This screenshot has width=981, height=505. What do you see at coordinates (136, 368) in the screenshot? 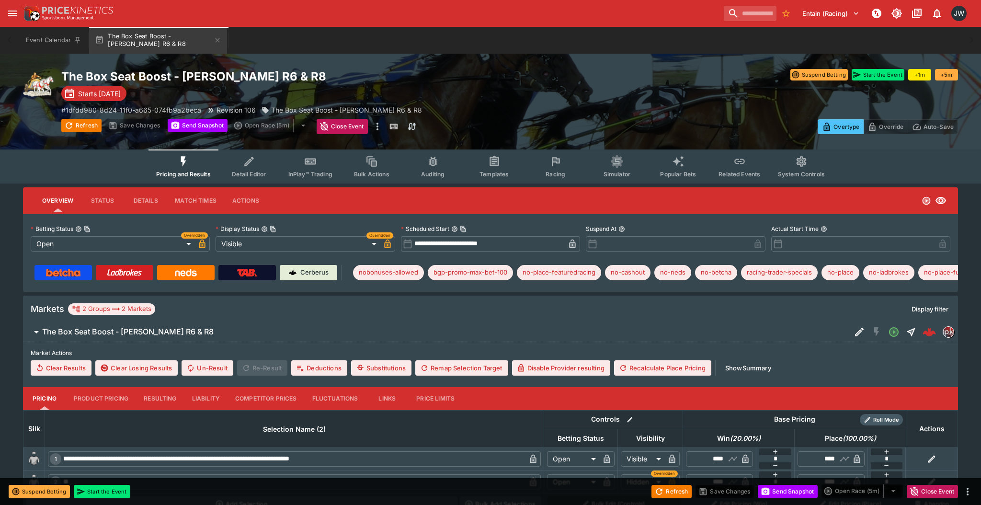
I see `button: Clear Losing Results` at bounding box center [136, 368].